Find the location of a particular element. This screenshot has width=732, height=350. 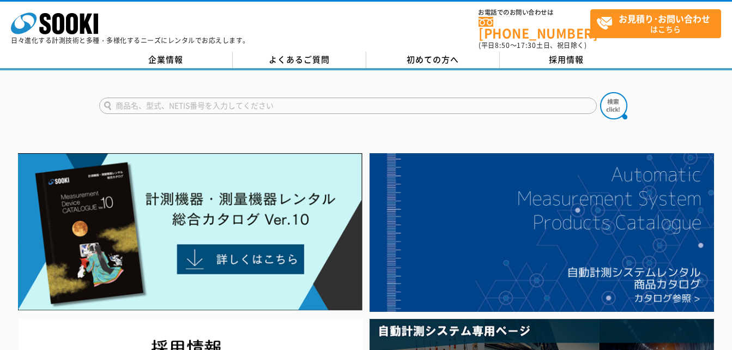

img: Catalog Ver10 is located at coordinates (190, 232).